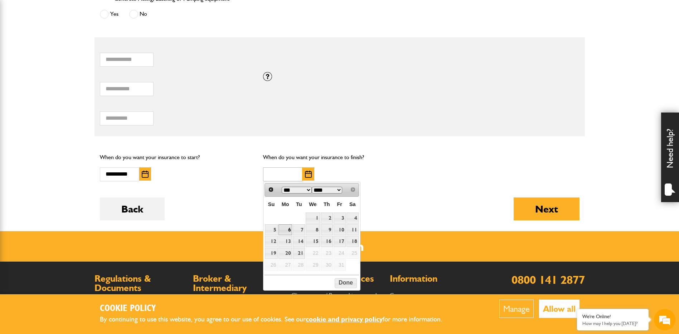 This screenshot has height=334, width=679. Describe the element at coordinates (327, 241) in the screenshot. I see `a: 16` at that location.